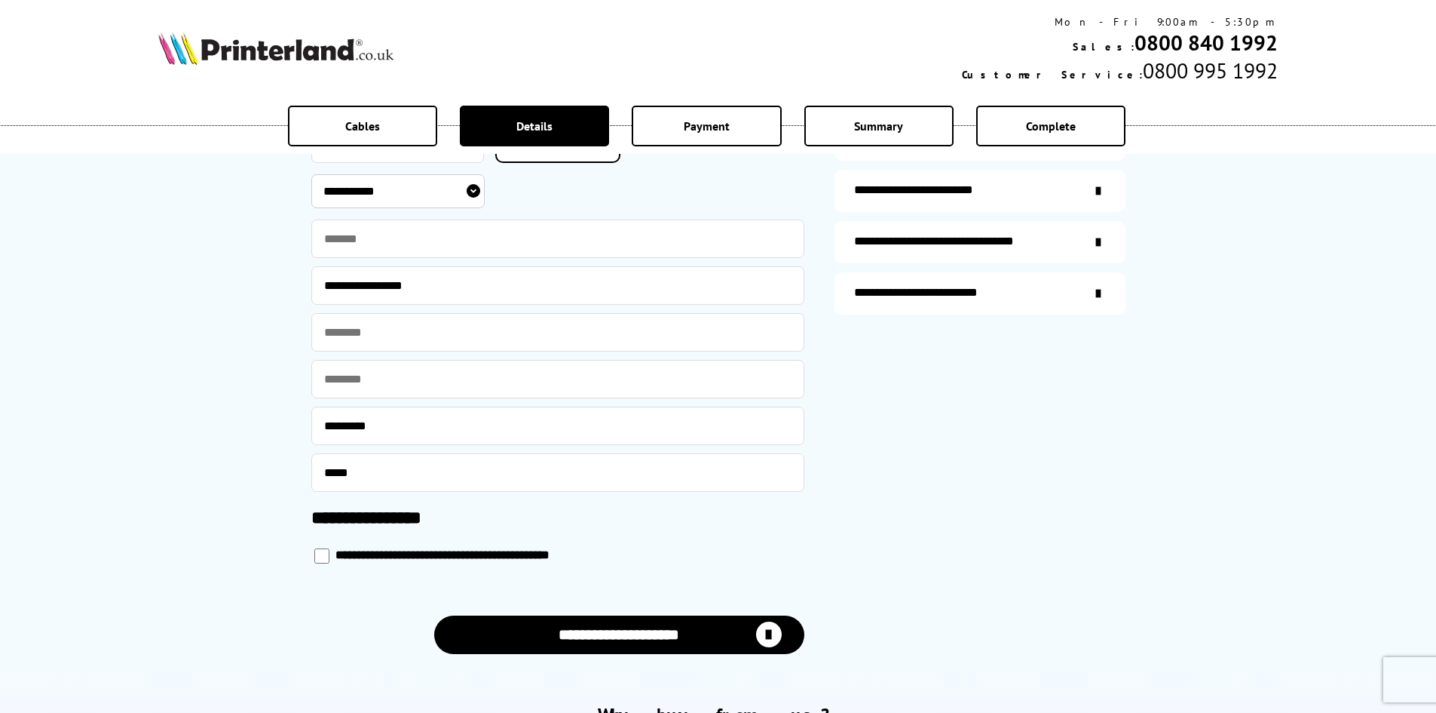 The image size is (1436, 713). Describe the element at coordinates (363, 126) in the screenshot. I see `span: Cables` at that location.